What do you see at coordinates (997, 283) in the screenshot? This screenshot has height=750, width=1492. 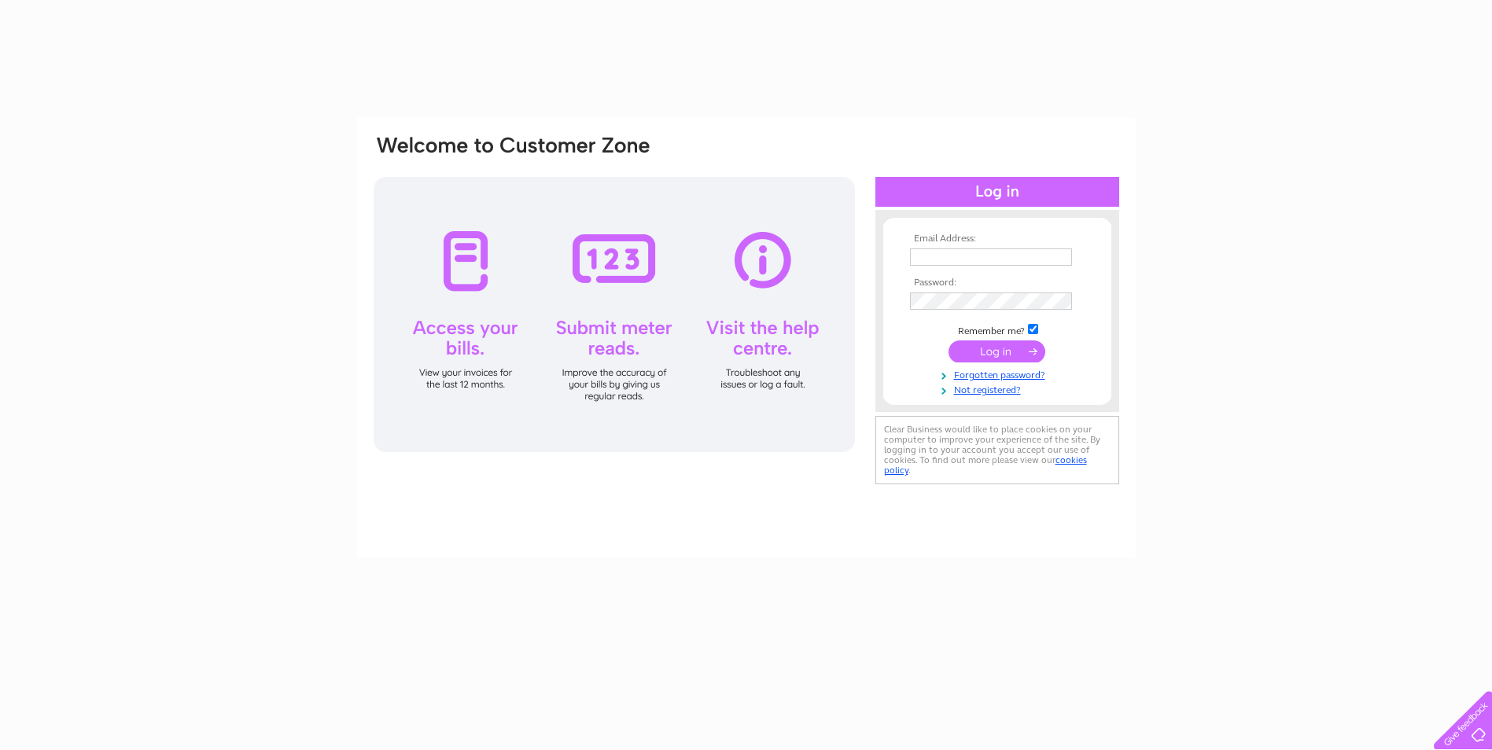 I see `th: Password:` at bounding box center [997, 283].